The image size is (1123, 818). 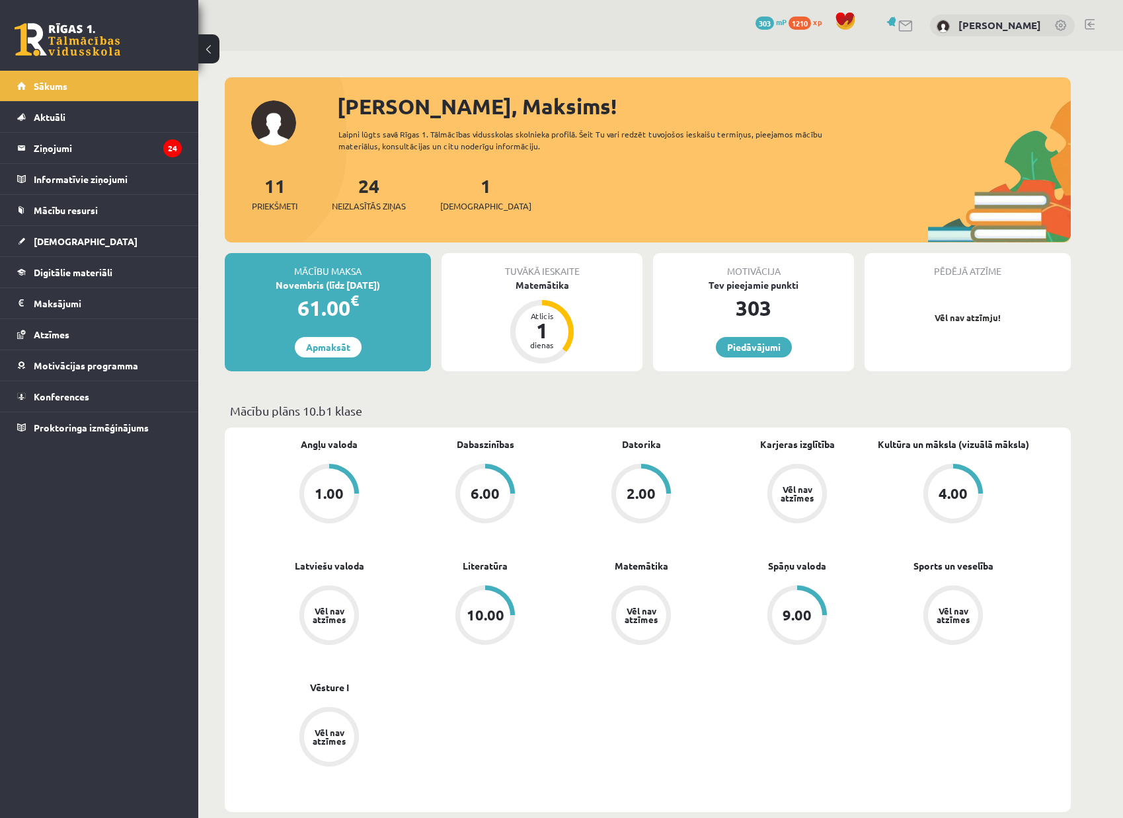 What do you see at coordinates (52, 334) in the screenshot?
I see `span: Atzīmes` at bounding box center [52, 334].